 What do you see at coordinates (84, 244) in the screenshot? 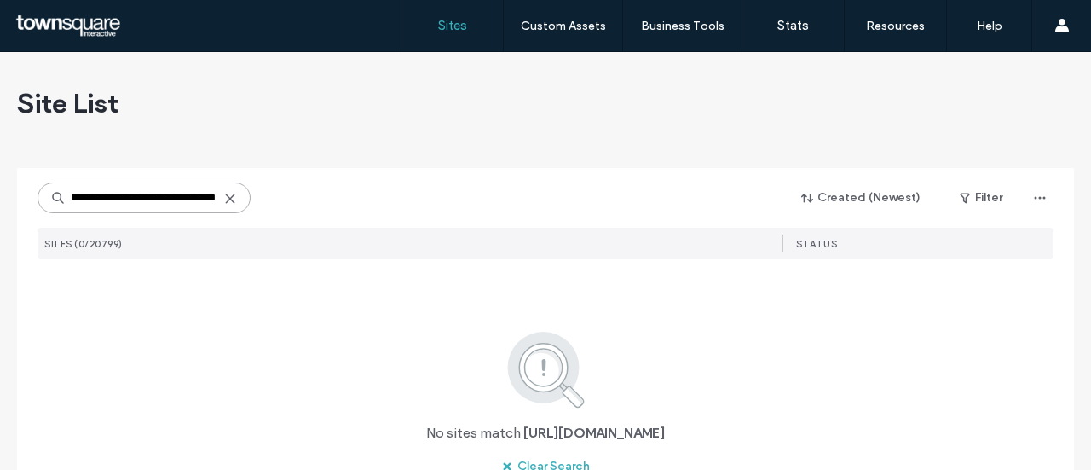
I see `span: SITES (0/20799)` at bounding box center [84, 244].